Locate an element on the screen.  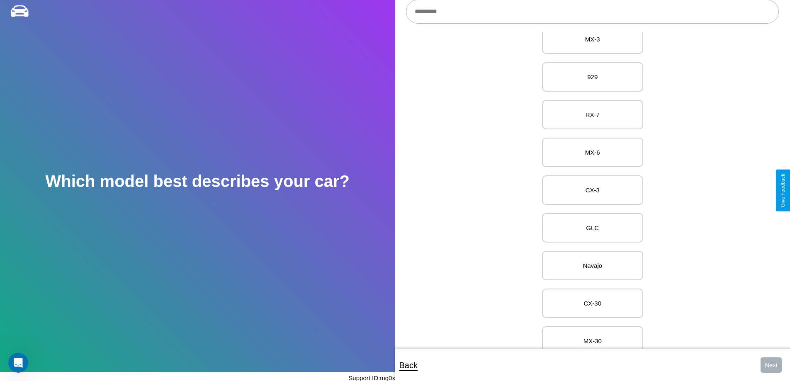
p: CX-30 is located at coordinates (593, 303).